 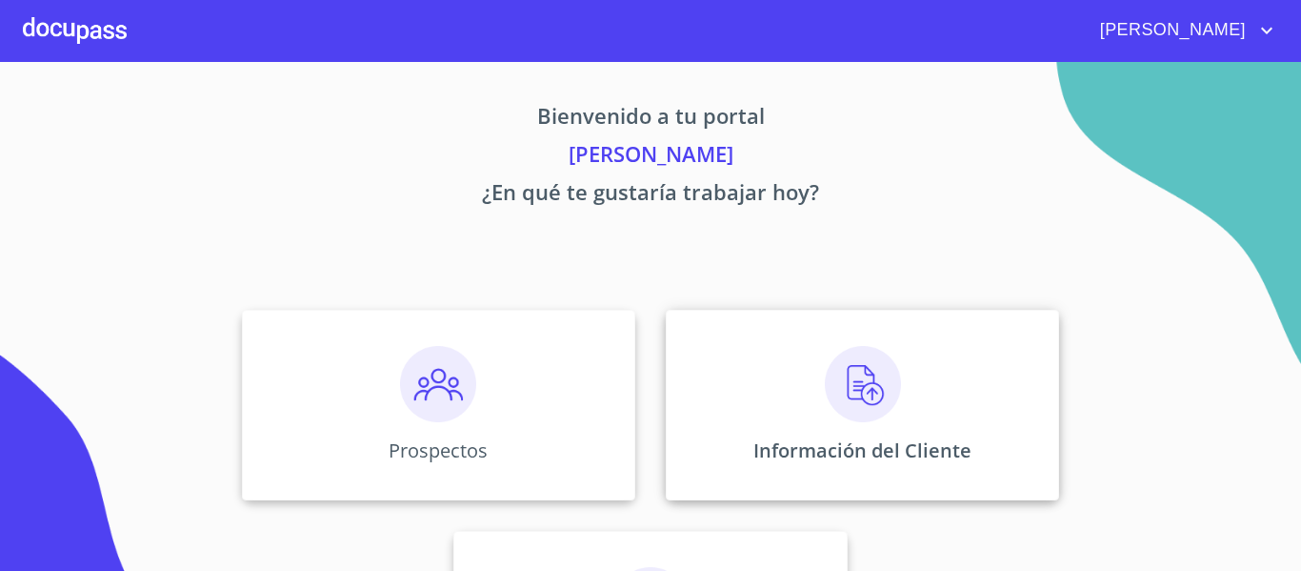 I want to click on button: account of current user, so click(x=1182, y=30).